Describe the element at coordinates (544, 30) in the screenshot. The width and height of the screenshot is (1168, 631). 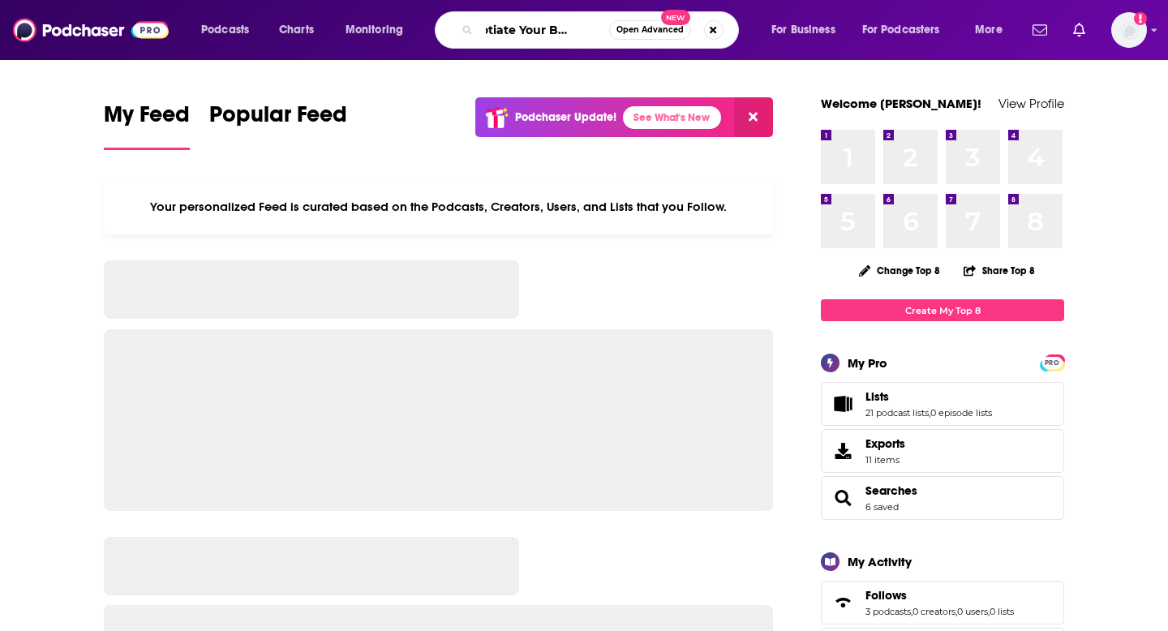
I see `input: Search podcasts, credits, & more...` at that location.